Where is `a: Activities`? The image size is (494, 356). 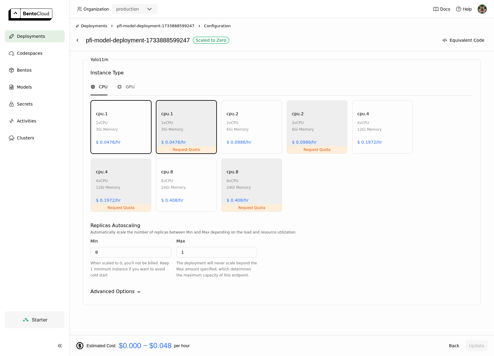 a: Activities is located at coordinates (35, 121).